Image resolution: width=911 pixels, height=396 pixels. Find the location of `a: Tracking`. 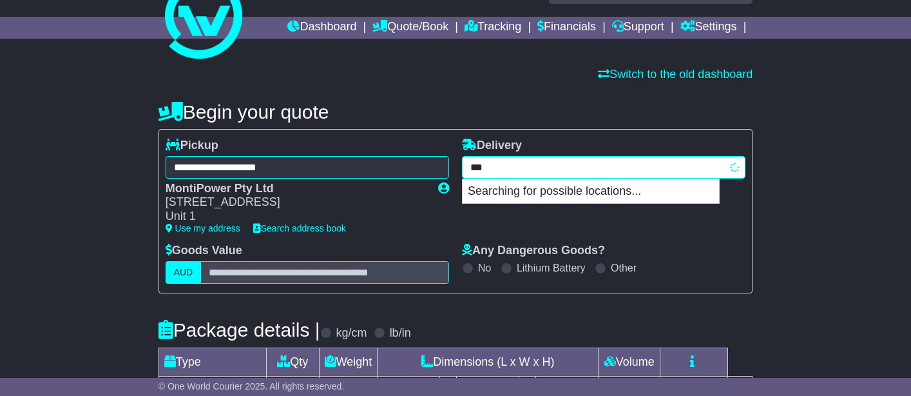

a: Tracking is located at coordinates (493, 28).